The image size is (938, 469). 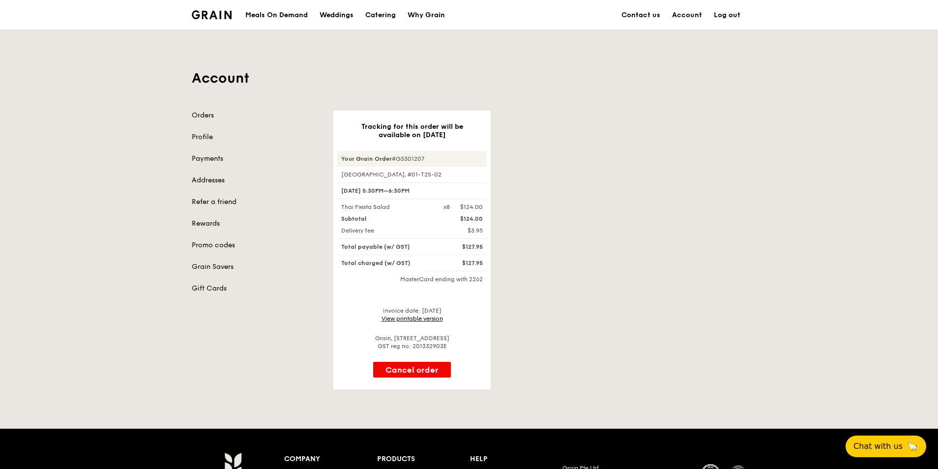 What do you see at coordinates (257, 224) in the screenshot?
I see `a: Rewards` at bounding box center [257, 224].